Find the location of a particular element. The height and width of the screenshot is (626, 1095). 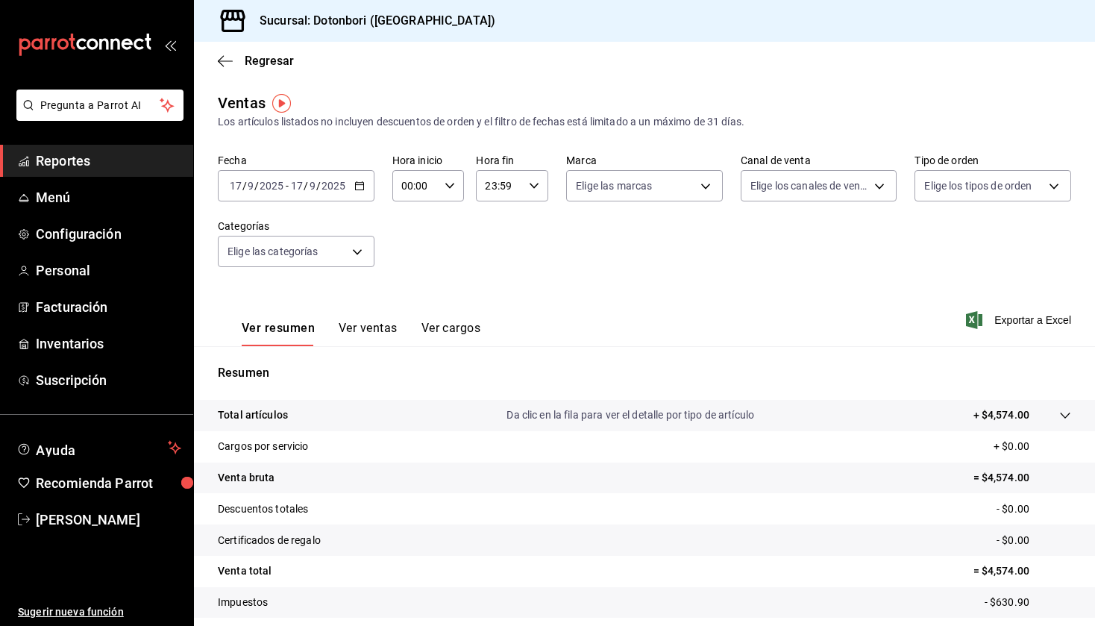

p: Cargos por servicio is located at coordinates (263, 446).